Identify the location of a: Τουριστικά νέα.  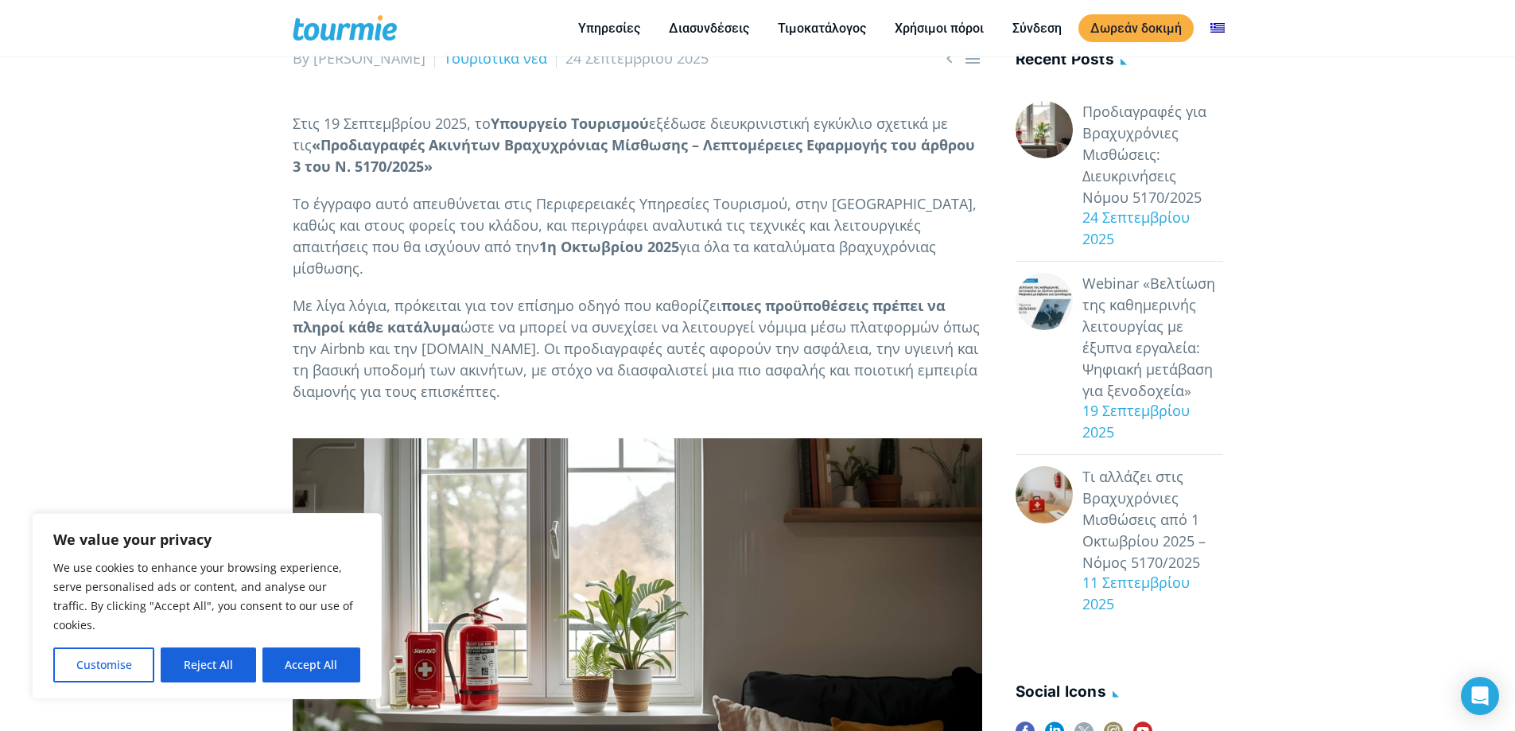
(496, 58).